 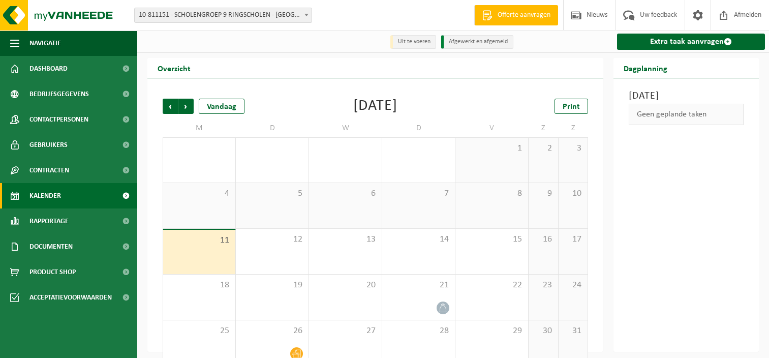 I want to click on span: 1, so click(x=491, y=148).